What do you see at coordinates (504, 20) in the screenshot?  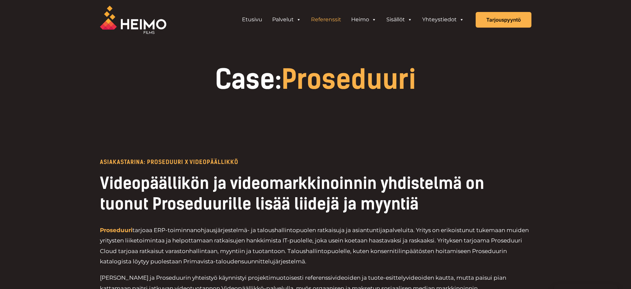 I see `a: Tarjouspyyntö` at bounding box center [504, 20].